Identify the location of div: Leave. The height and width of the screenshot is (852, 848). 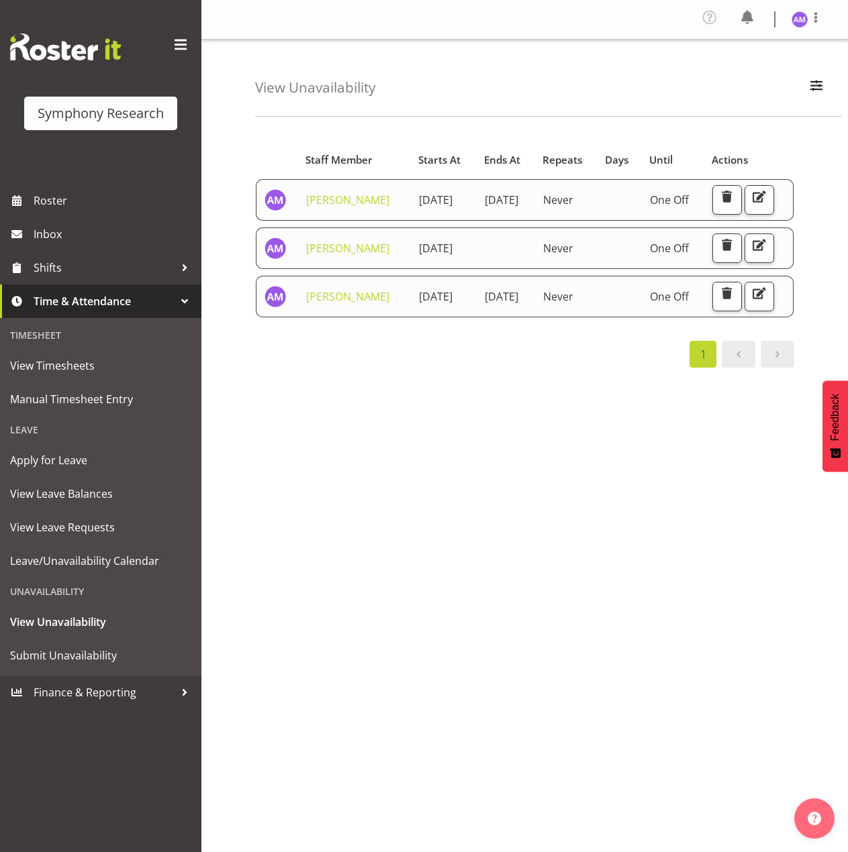
(101, 429).